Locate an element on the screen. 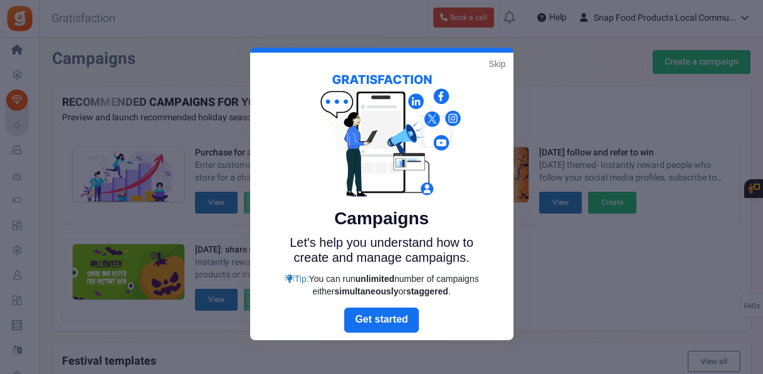 This screenshot has width=763, height=374. a: Next is located at coordinates (381, 320).